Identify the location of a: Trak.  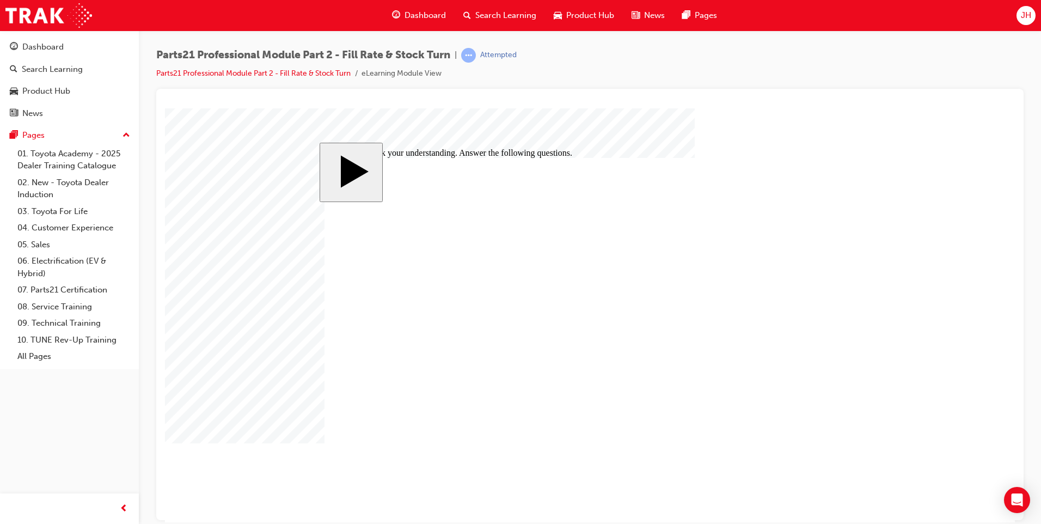
(48, 15).